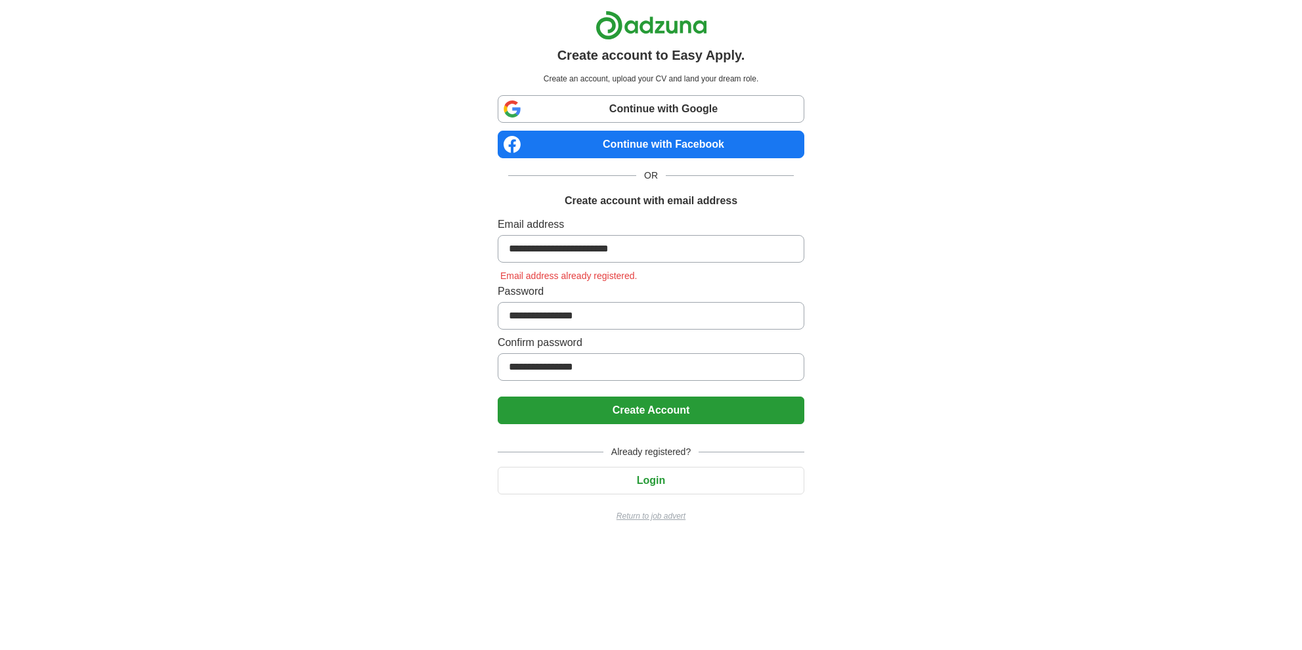 The image size is (1302, 650). What do you see at coordinates (651, 201) in the screenshot?
I see `h1: Create account with email address` at bounding box center [651, 201].